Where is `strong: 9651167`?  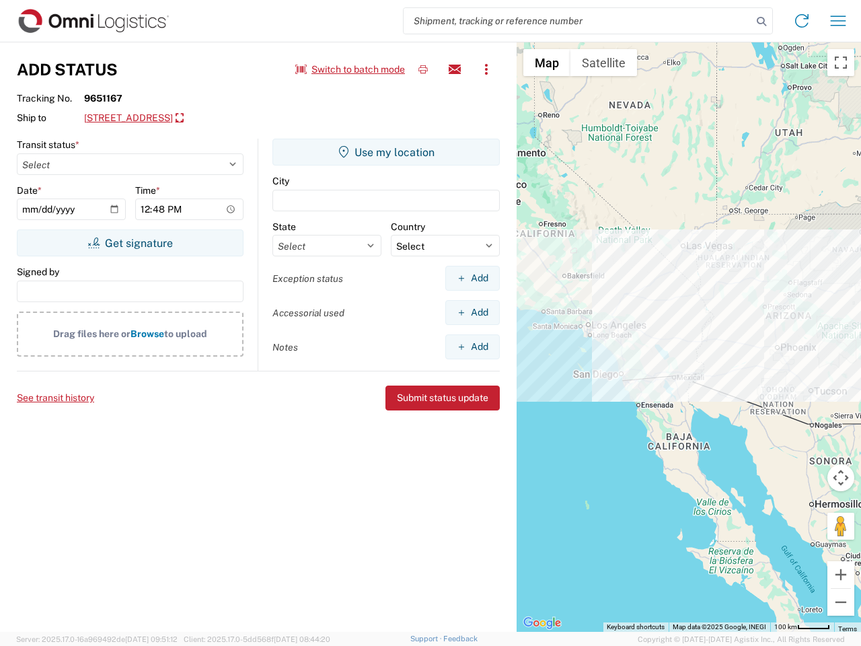 strong: 9651167 is located at coordinates (103, 98).